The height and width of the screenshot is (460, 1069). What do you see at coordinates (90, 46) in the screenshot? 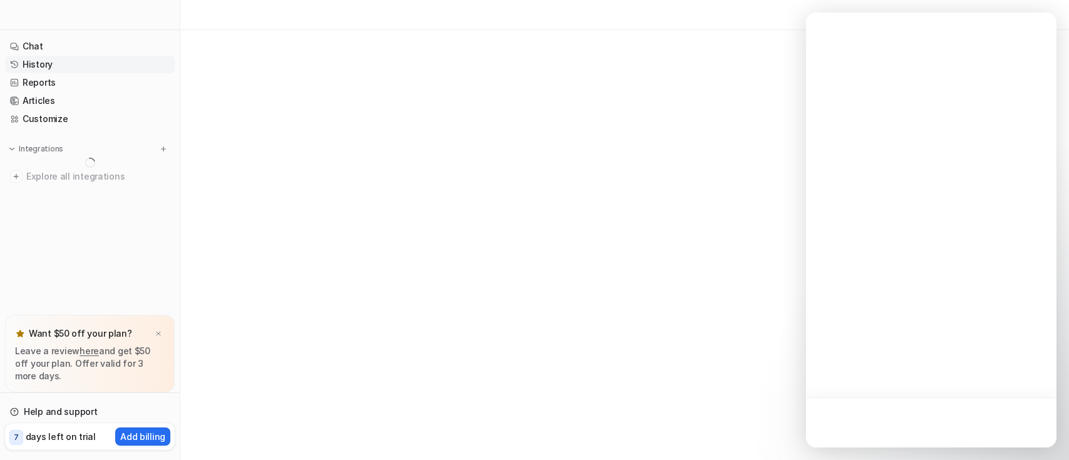
I see `a: Chat` at bounding box center [90, 46].